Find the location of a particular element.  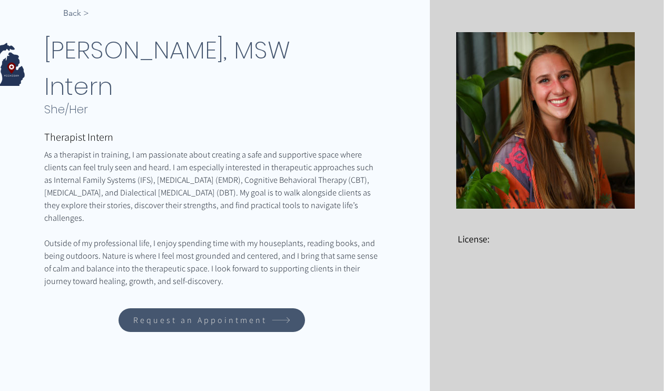

img: Julia Aude, MSW Intern is located at coordinates (545, 120).